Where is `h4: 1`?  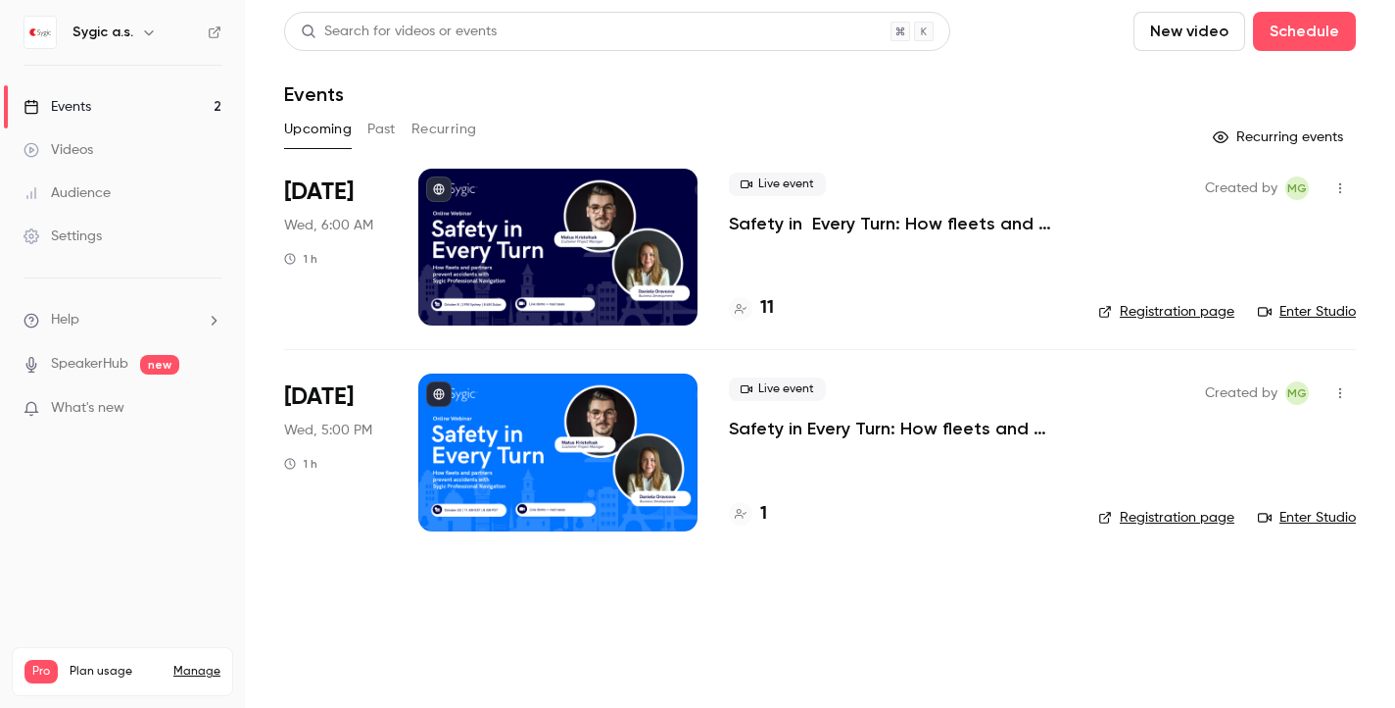
h4: 1 is located at coordinates (763, 514).